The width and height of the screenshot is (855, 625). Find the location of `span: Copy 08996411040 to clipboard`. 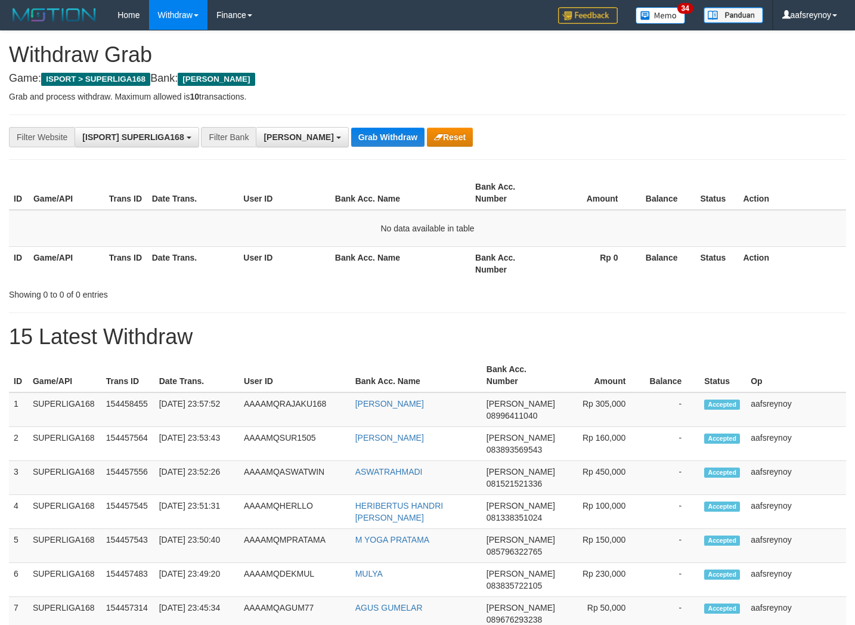

span: Copy 08996411040 to clipboard is located at coordinates (512, 416).